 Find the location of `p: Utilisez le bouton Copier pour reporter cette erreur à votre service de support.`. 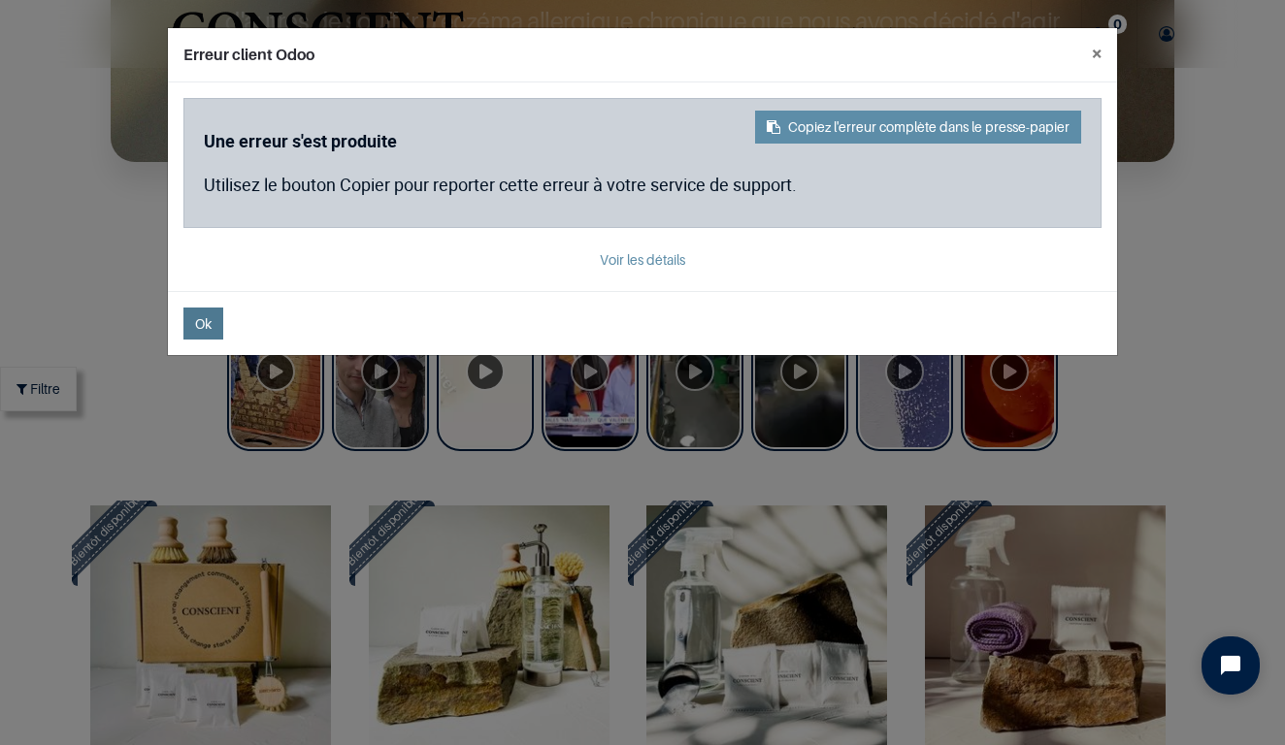

p: Utilisez le bouton Copier pour reporter cette erreur à votre service de support. is located at coordinates (642, 184).